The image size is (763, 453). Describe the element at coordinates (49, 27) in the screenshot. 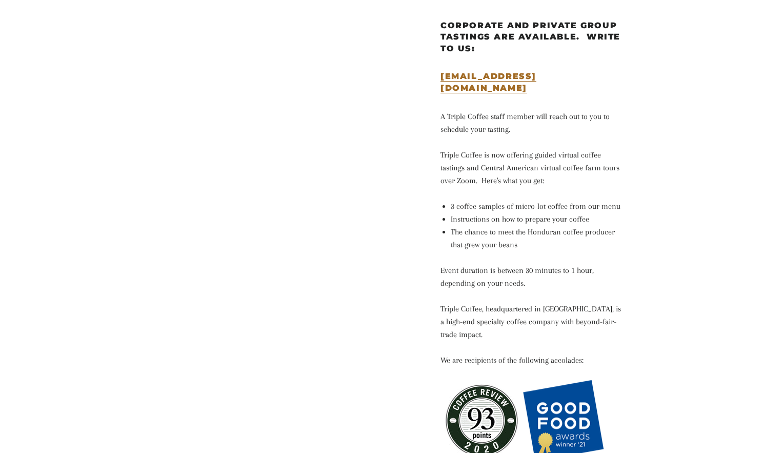

I see `img: mastercard_color_card.svg` at that location.